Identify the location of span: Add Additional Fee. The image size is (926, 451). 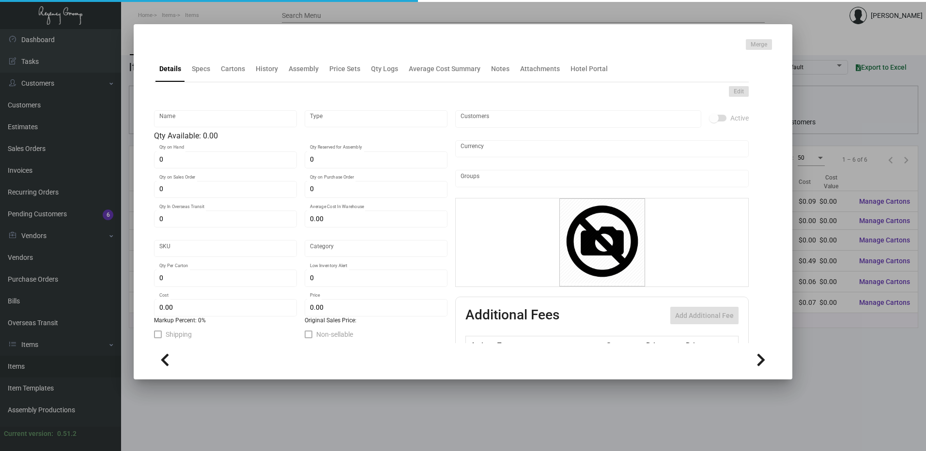
(704, 316).